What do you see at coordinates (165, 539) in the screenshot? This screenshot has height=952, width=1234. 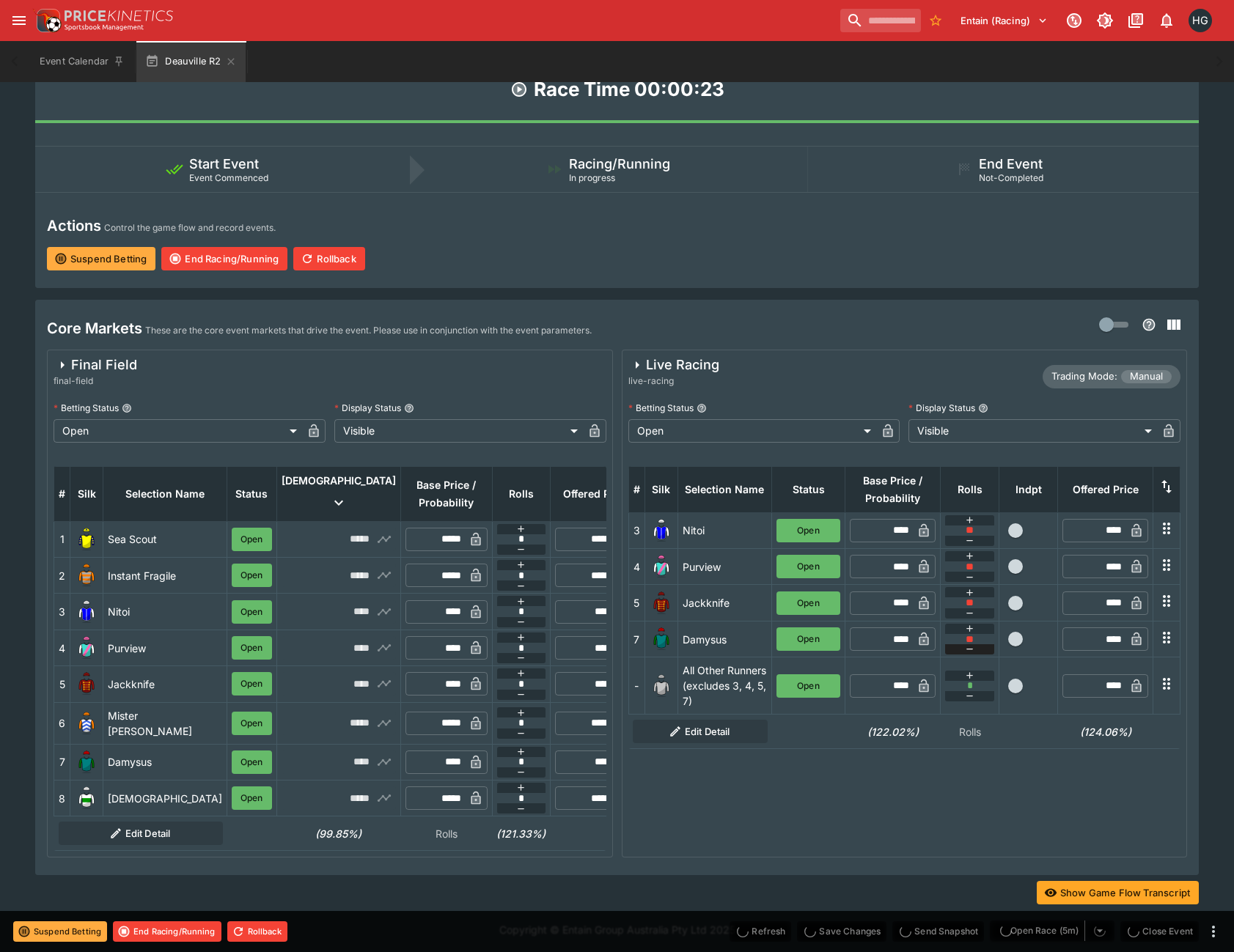 I see `td: Sea Scout` at bounding box center [165, 539].